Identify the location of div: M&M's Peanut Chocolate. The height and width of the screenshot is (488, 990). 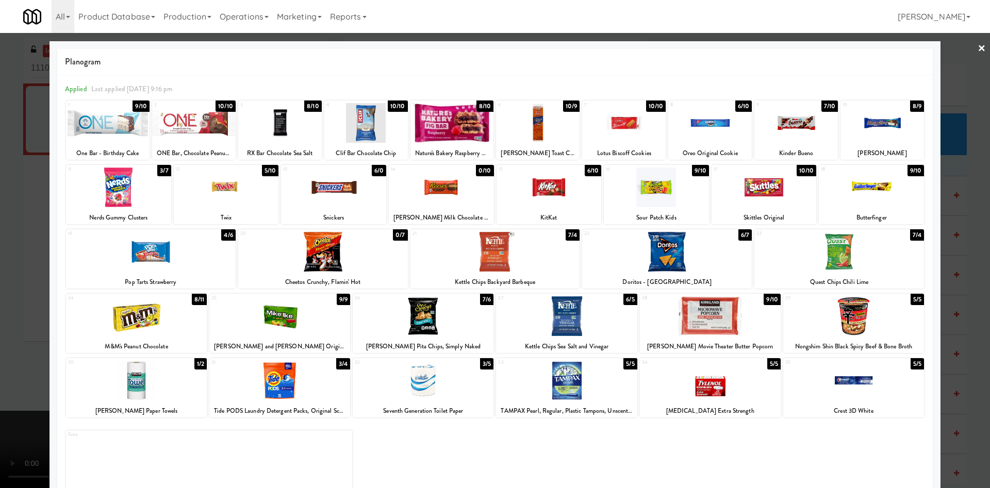
(136, 347).